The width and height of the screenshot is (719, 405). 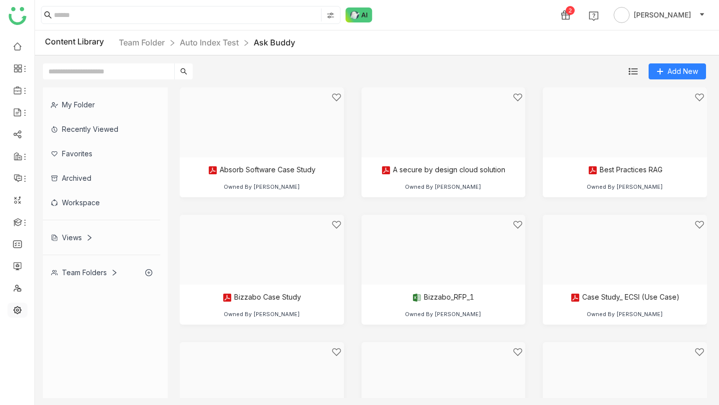 I want to click on span: Add New, so click(x=682, y=71).